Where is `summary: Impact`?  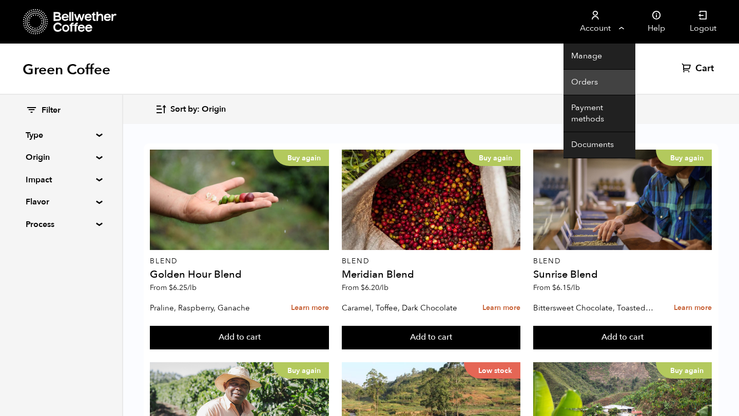
summary: Impact is located at coordinates (61, 180).